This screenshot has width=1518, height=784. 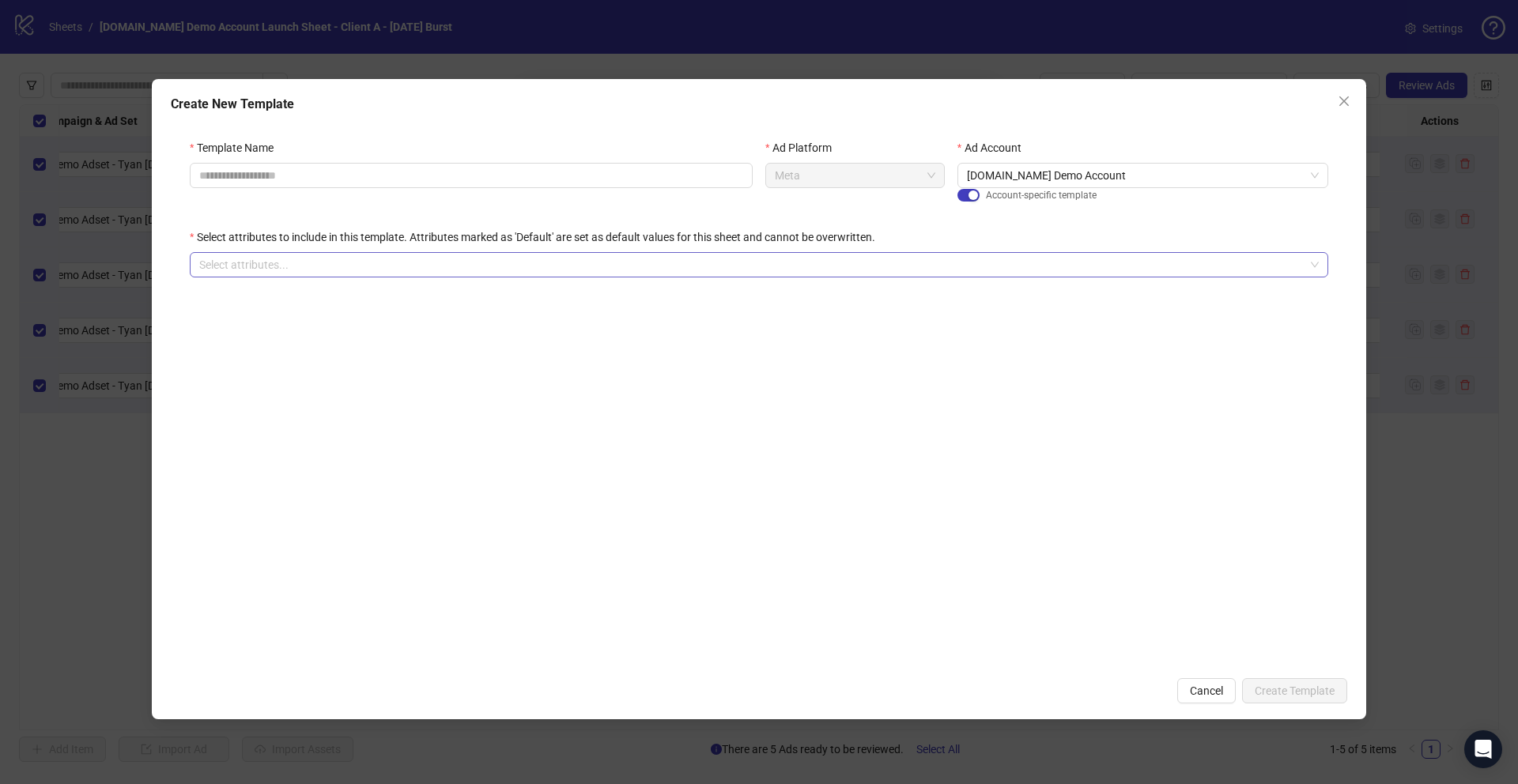 What do you see at coordinates (1207, 691) in the screenshot?
I see `button: Cancel` at bounding box center [1207, 691].